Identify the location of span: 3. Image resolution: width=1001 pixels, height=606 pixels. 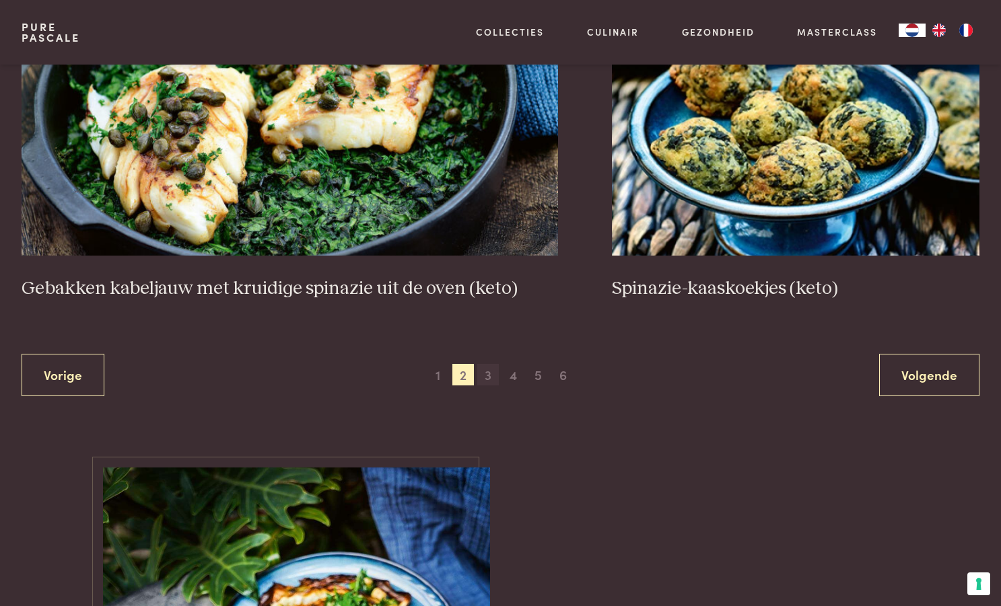
(488, 375).